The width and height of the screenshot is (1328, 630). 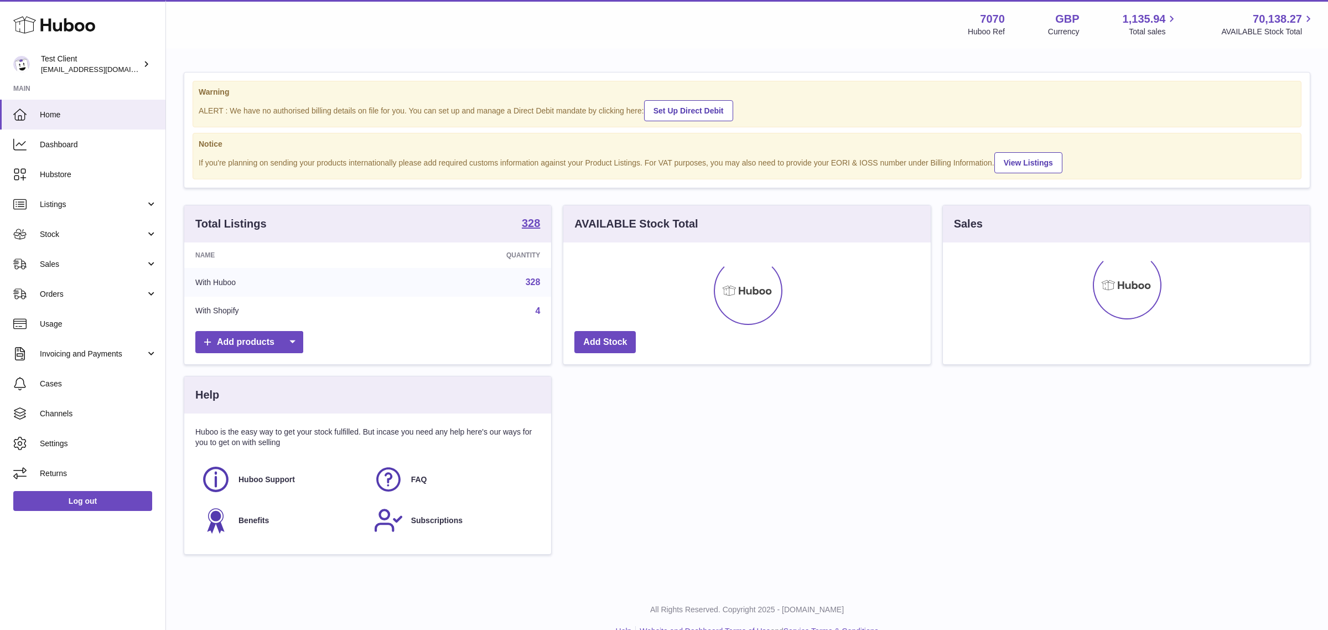 I want to click on a: View Listings, so click(x=1028, y=163).